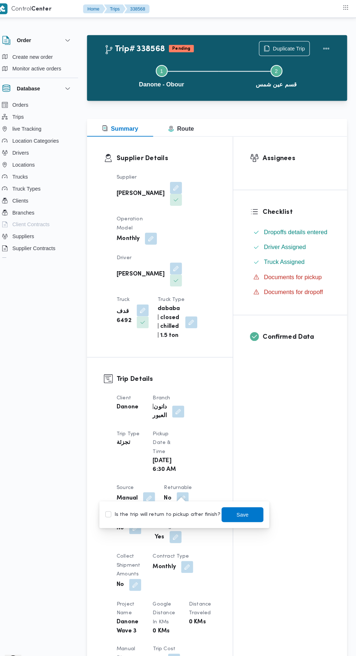  Describe the element at coordinates (15, 16) in the screenshot. I see `button: Chat widget` at that location.